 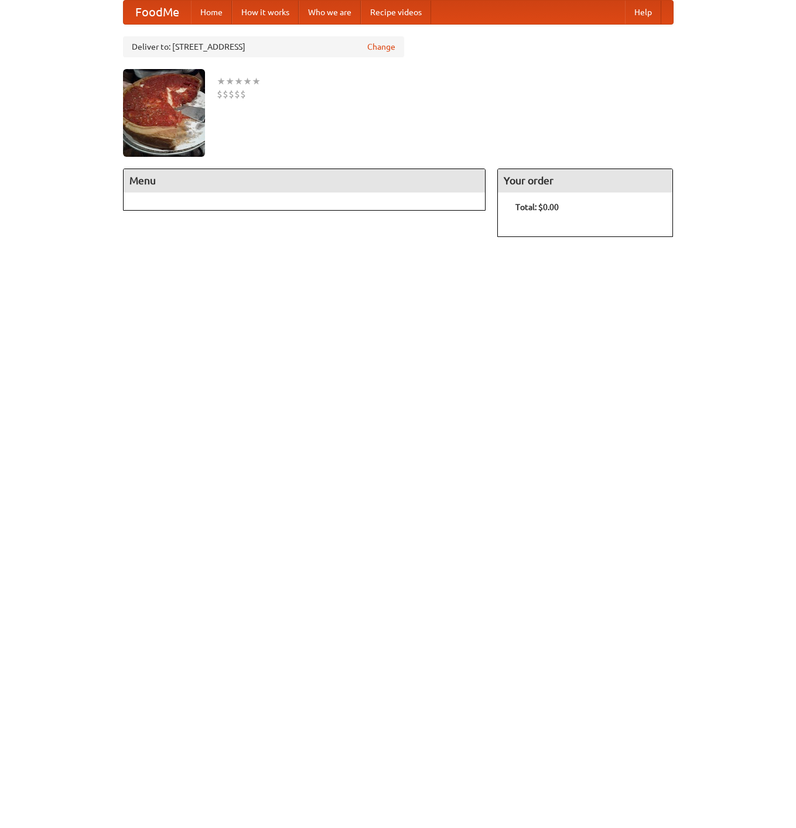 What do you see at coordinates (585, 181) in the screenshot?
I see `h4: Your order` at bounding box center [585, 181].